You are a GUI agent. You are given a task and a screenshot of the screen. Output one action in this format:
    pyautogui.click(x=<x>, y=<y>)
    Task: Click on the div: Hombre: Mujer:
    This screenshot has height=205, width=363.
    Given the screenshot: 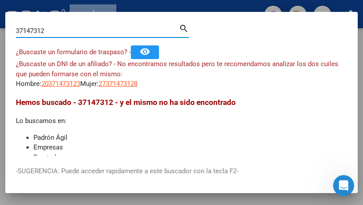 What is the action you would take?
    pyautogui.click(x=181, y=74)
    